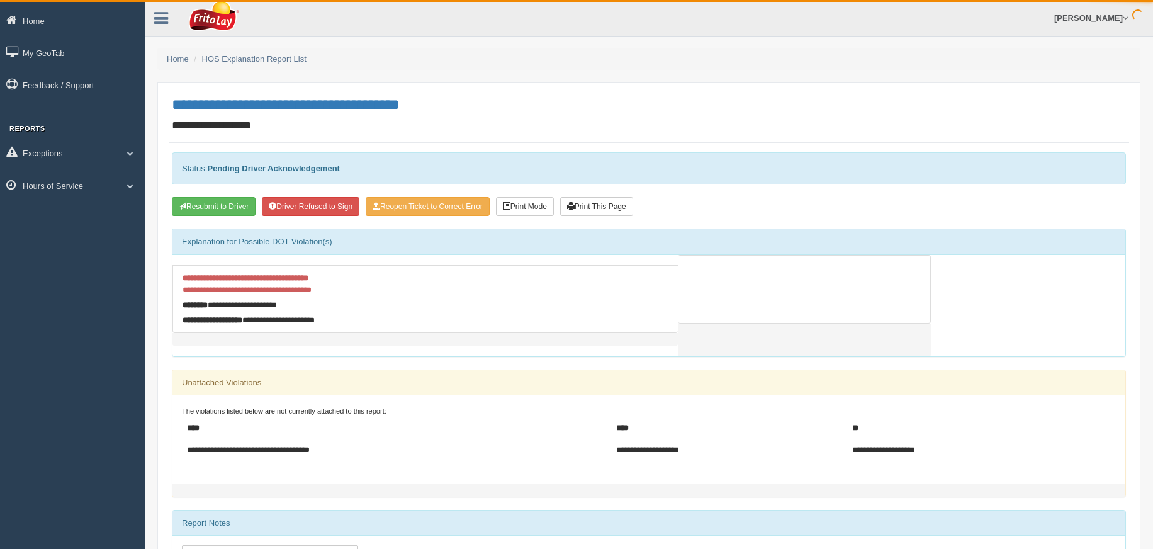 The image size is (1153, 549). What do you see at coordinates (273, 168) in the screenshot?
I see `strong: Pending Driver Acknowledgement` at bounding box center [273, 168].